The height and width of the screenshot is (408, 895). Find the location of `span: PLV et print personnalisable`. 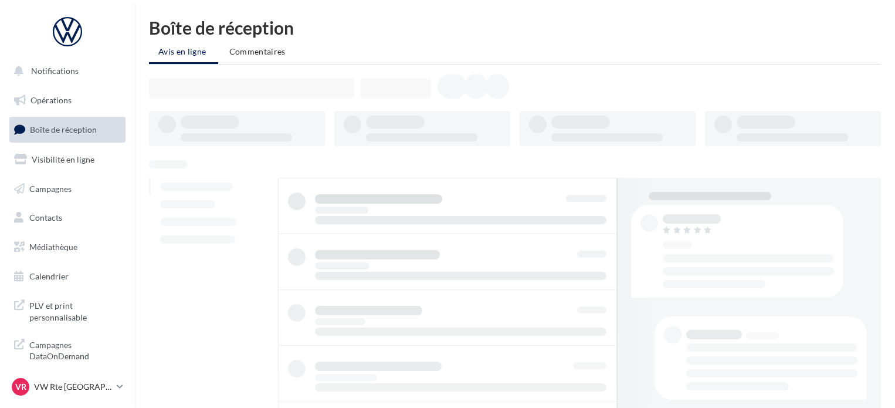

span: PLV et print personnalisable is located at coordinates (75, 310).